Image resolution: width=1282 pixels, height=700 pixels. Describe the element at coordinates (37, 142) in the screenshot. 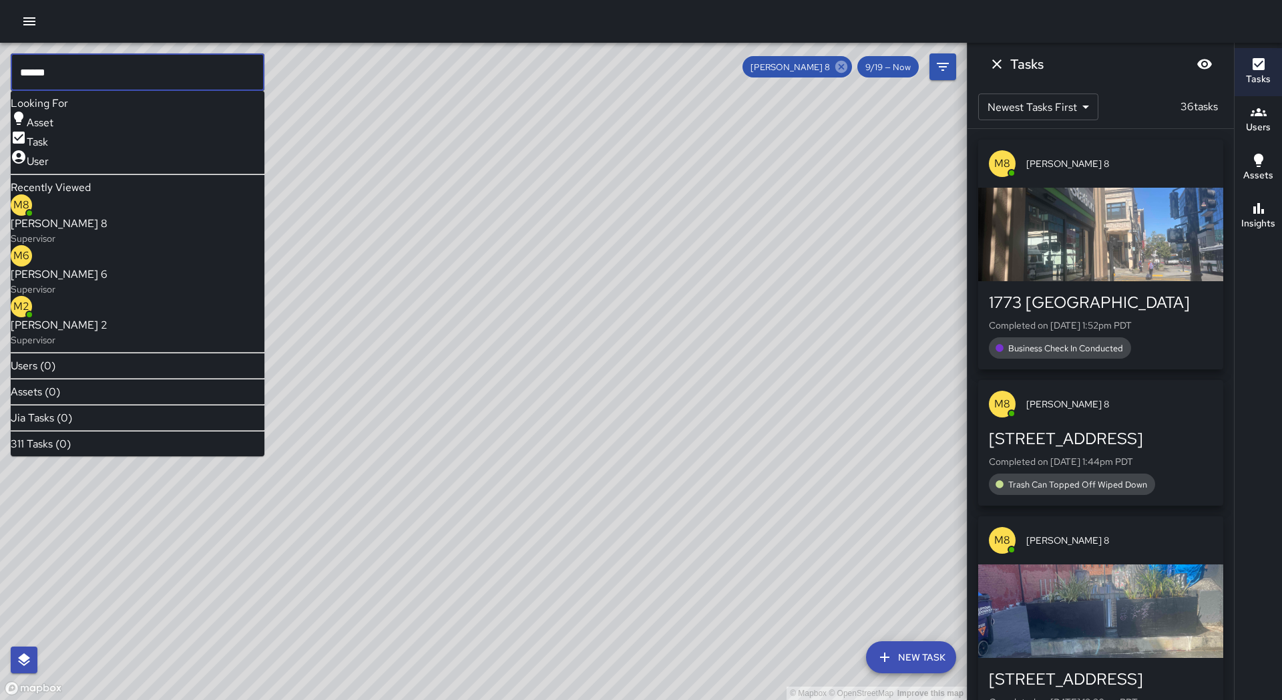

I see `span: Task` at that location.